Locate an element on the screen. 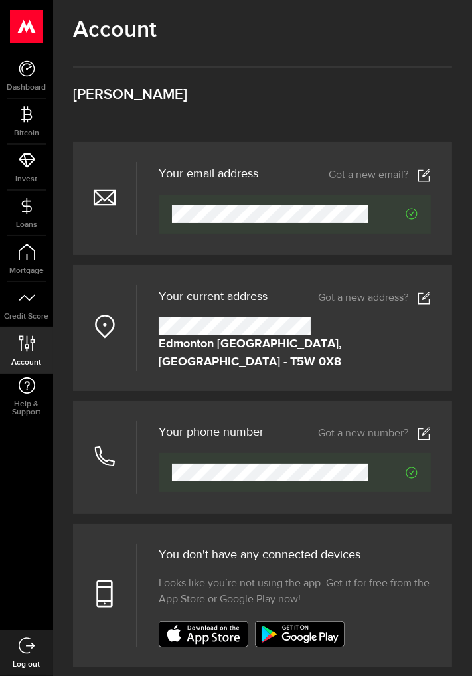  h3: Your phone number is located at coordinates (211, 433).